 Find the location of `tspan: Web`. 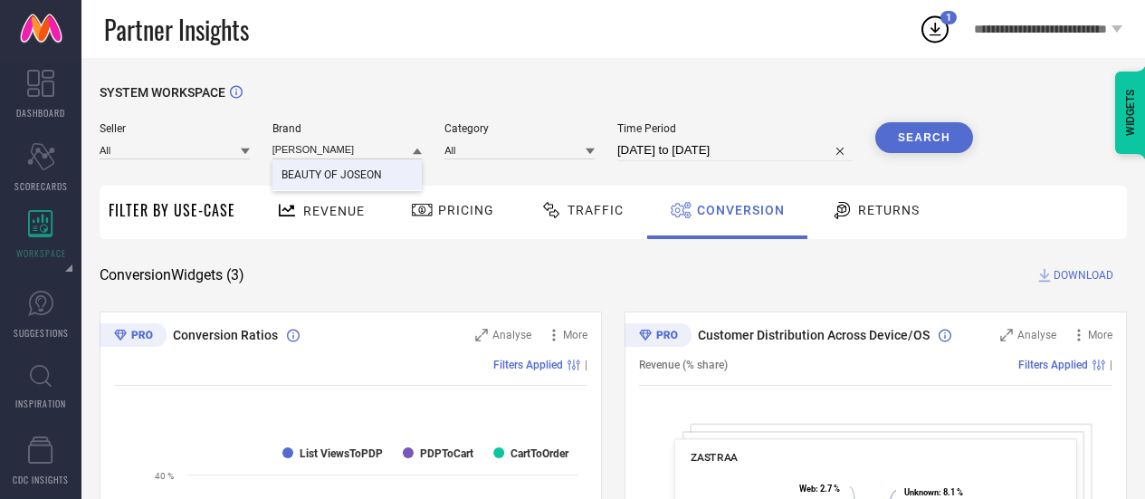

tspan: Web is located at coordinates (807, 488).